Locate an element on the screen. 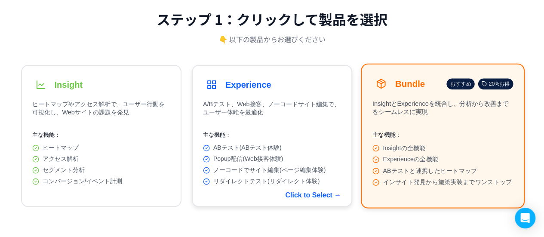  span: ABテストと連携したヒートマップ is located at coordinates (430, 171).